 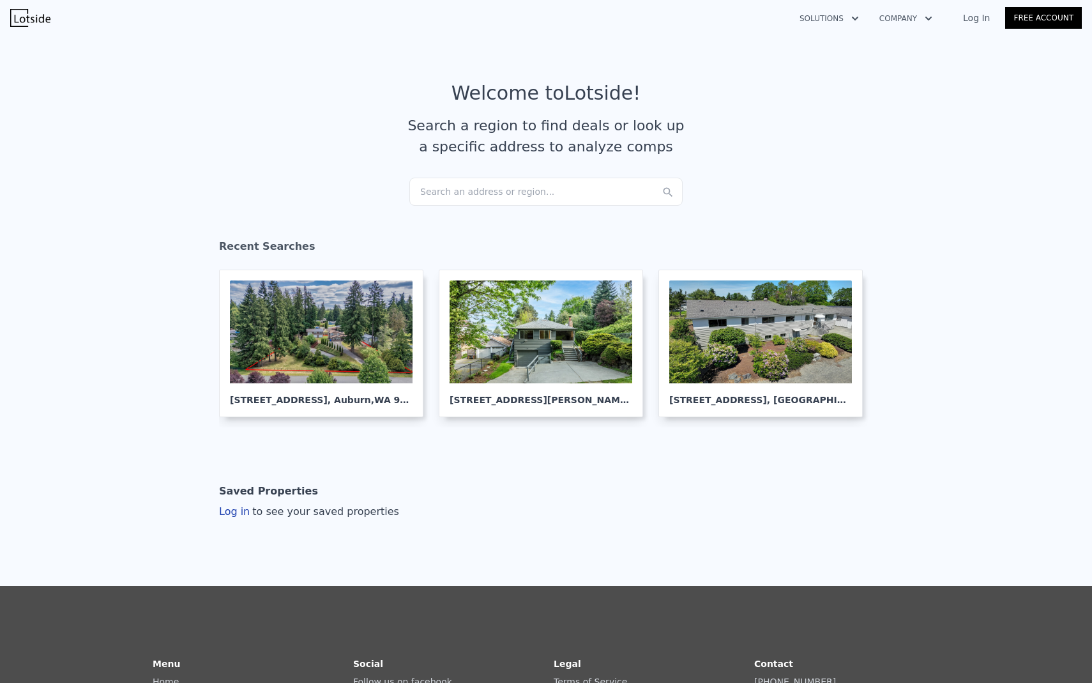 What do you see at coordinates (773, 663) in the screenshot?
I see `strong: Contact` at bounding box center [773, 663].